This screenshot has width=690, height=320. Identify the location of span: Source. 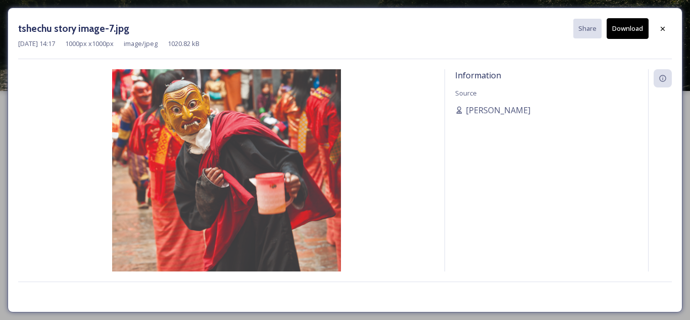
(466, 93).